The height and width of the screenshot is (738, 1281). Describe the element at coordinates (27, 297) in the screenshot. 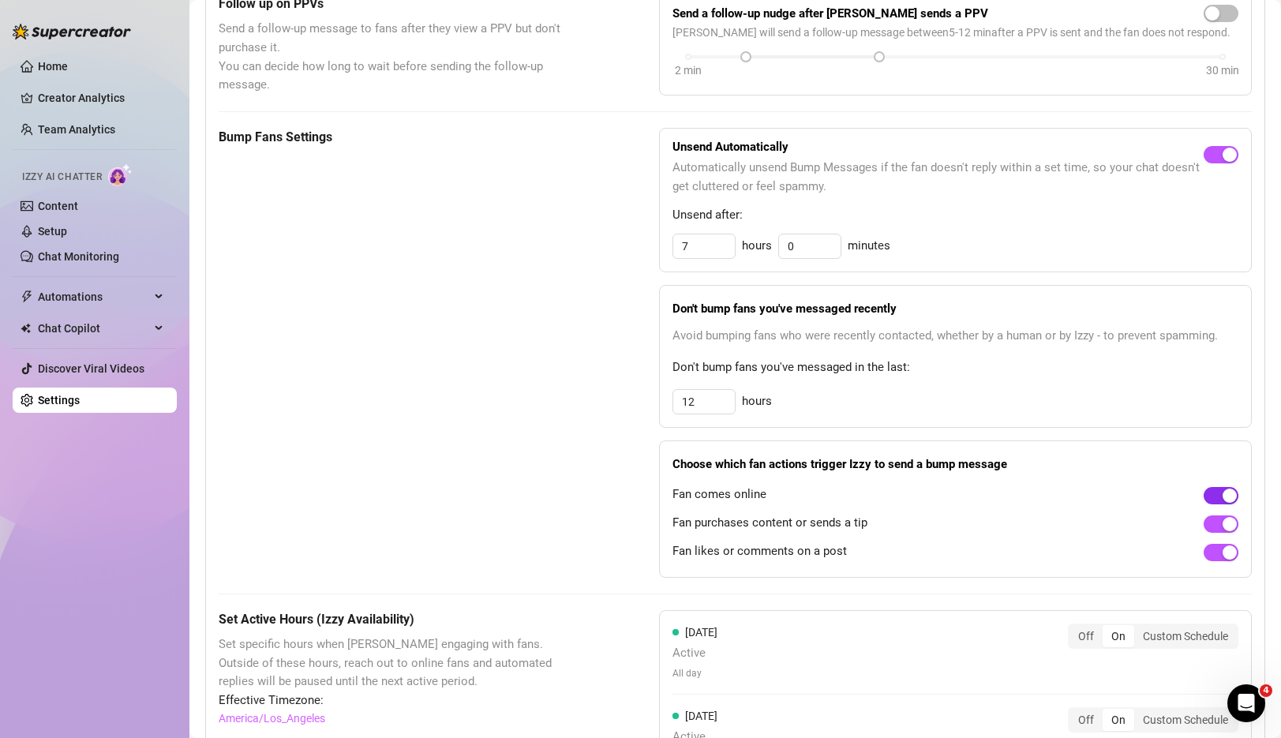

I see `span: thunderbolt` at that location.